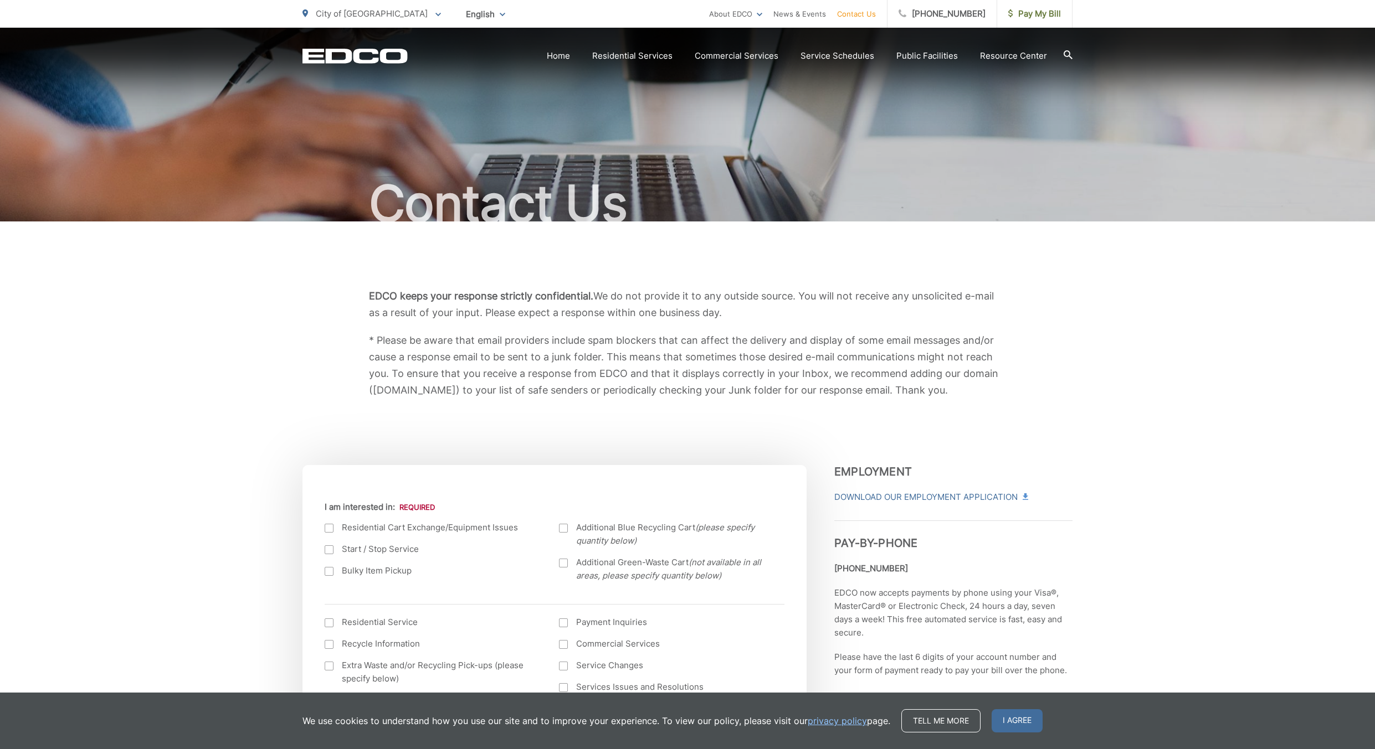  I want to click on label: Start / Stop Service, so click(430, 549).